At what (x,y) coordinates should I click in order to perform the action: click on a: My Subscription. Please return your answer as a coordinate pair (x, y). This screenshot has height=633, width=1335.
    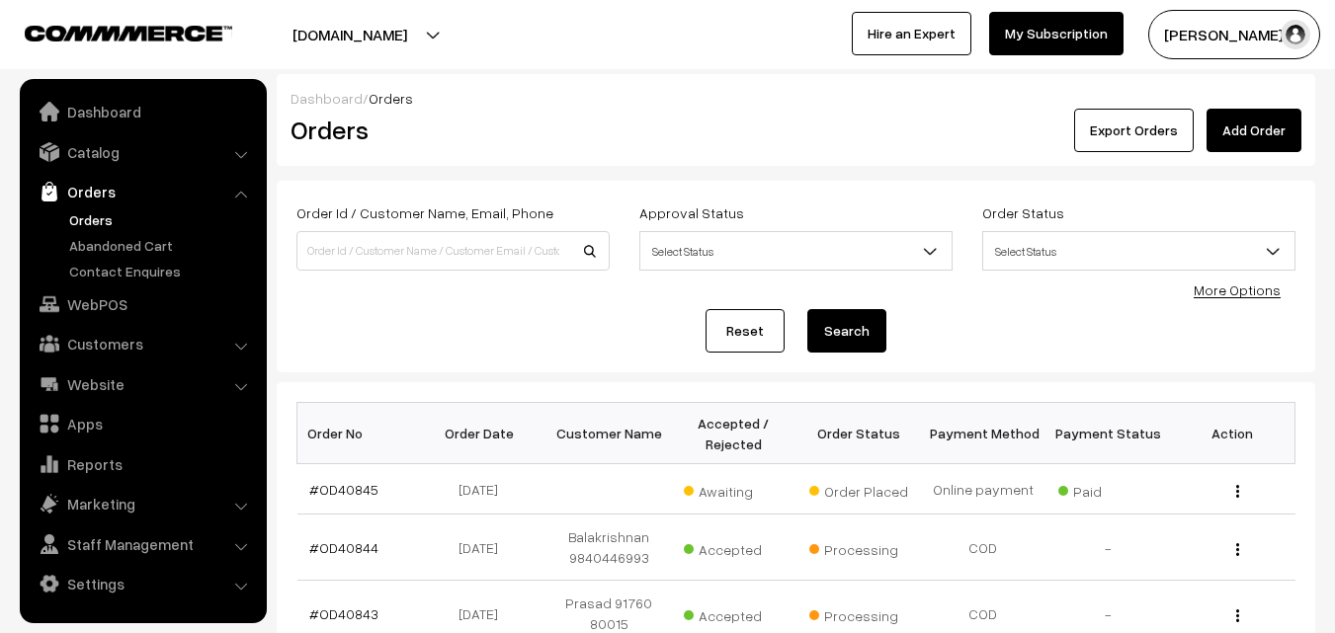
    Looking at the image, I should click on (1056, 34).